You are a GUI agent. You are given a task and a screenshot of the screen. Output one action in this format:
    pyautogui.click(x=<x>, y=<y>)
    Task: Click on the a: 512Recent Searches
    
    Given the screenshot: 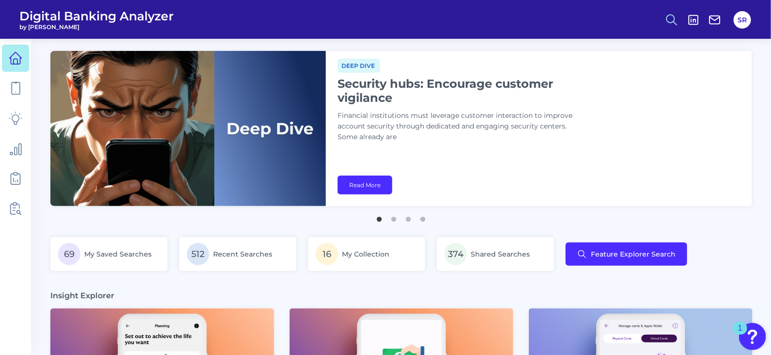 What is the action you would take?
    pyautogui.click(x=238, y=254)
    